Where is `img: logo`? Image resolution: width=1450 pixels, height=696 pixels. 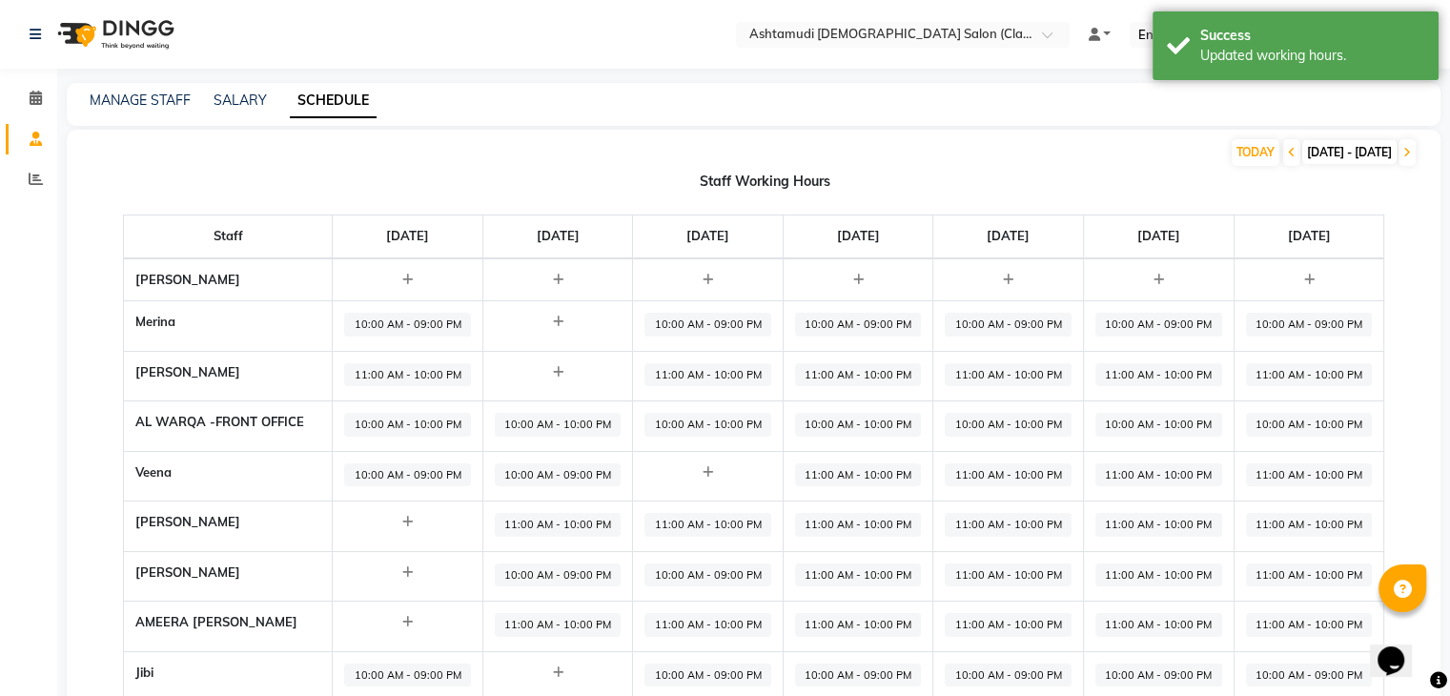
img: logo is located at coordinates (113, 34).